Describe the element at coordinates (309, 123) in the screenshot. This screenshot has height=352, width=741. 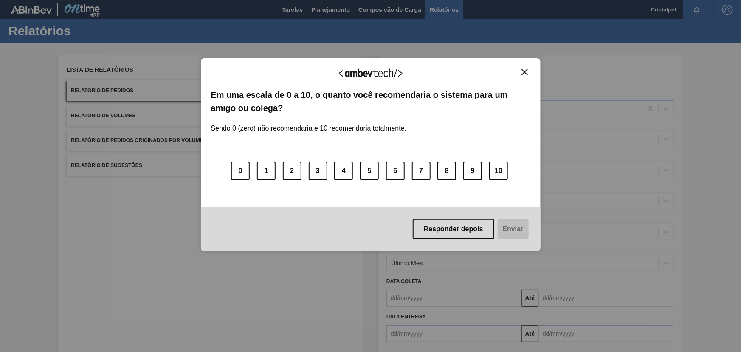
I see `label: Sendo 0 (zero) não recomendaria e 10 recomendaria totalmente.` at that location.